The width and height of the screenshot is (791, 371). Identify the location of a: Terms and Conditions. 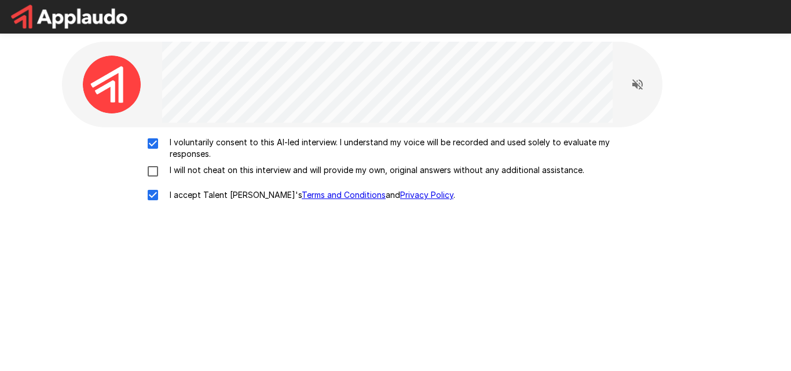
(343, 194).